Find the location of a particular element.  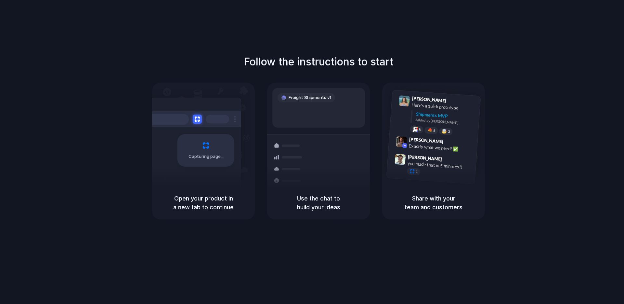

div: Here's a quick prototype is located at coordinates (444, 107).